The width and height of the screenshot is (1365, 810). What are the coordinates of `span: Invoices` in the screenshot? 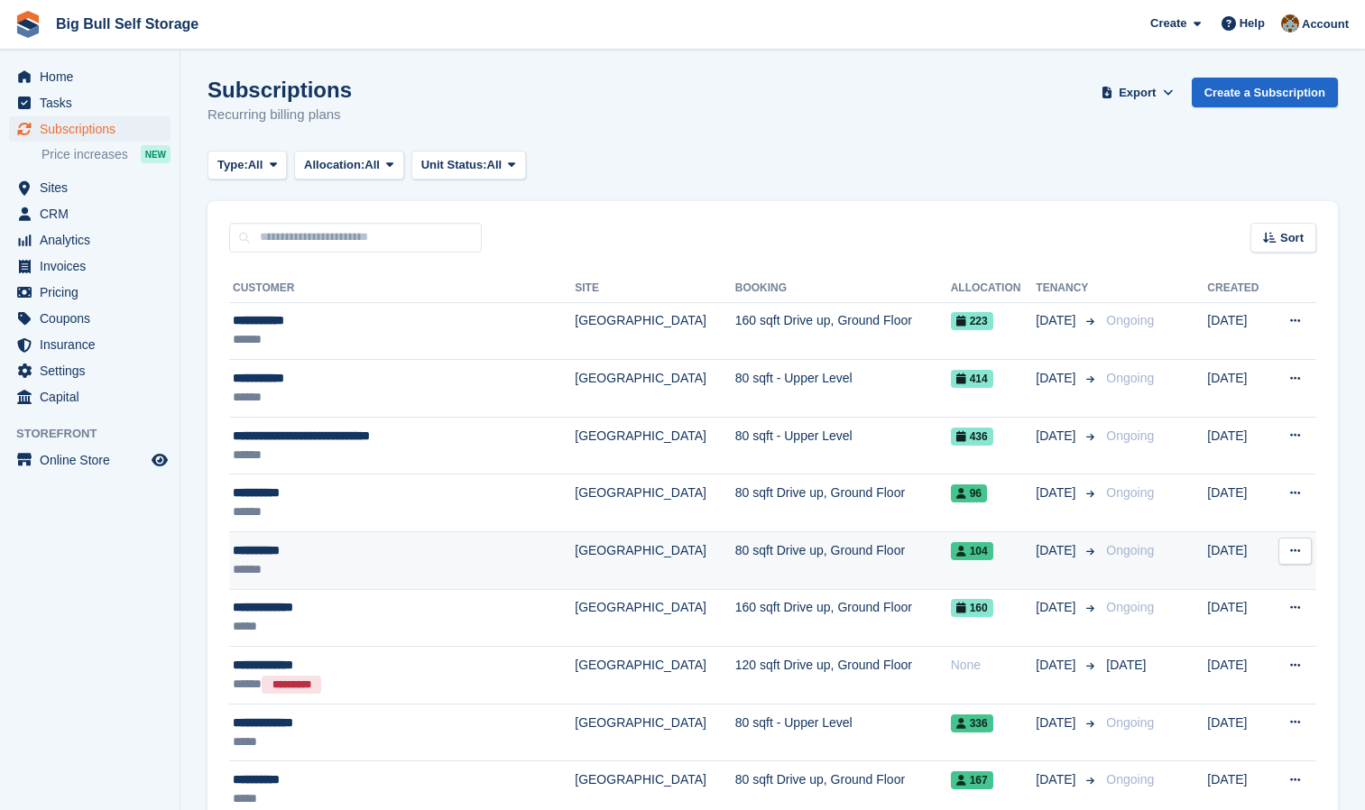 It's located at (94, 266).